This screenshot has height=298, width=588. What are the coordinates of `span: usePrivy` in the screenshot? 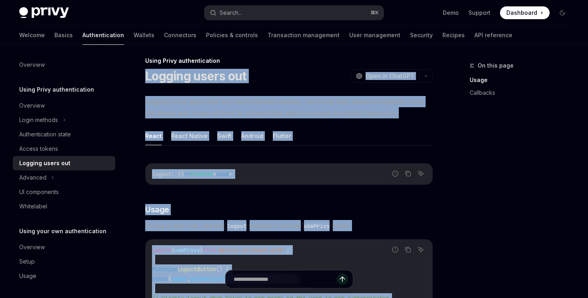 It's located at (187, 250).